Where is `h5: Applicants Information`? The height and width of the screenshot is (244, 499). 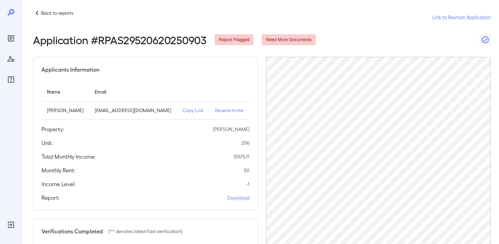 h5: Applicants Information is located at coordinates (70, 70).